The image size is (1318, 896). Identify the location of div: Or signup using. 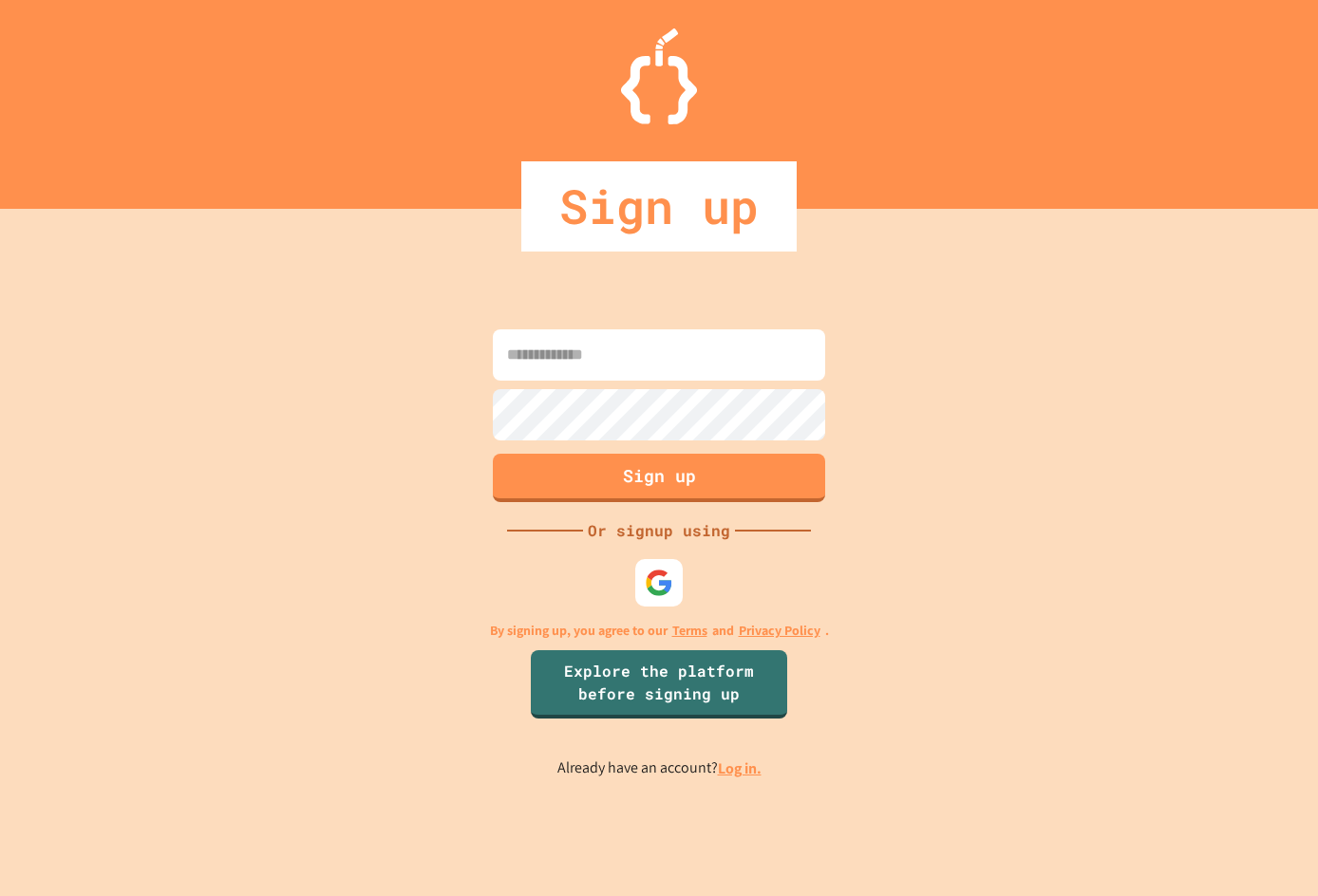
(659, 531).